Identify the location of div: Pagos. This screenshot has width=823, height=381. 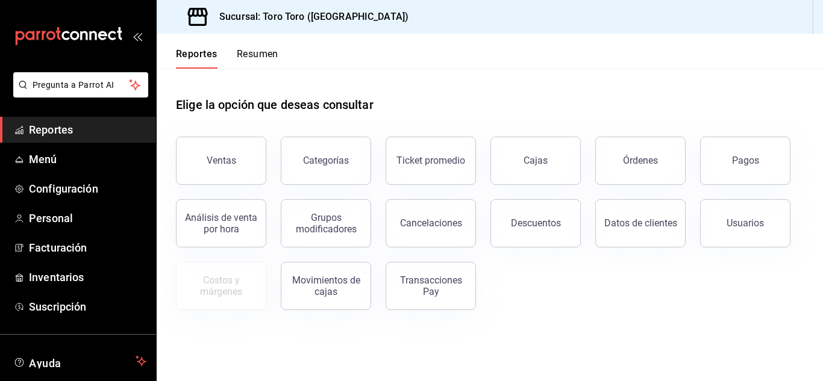
(745, 160).